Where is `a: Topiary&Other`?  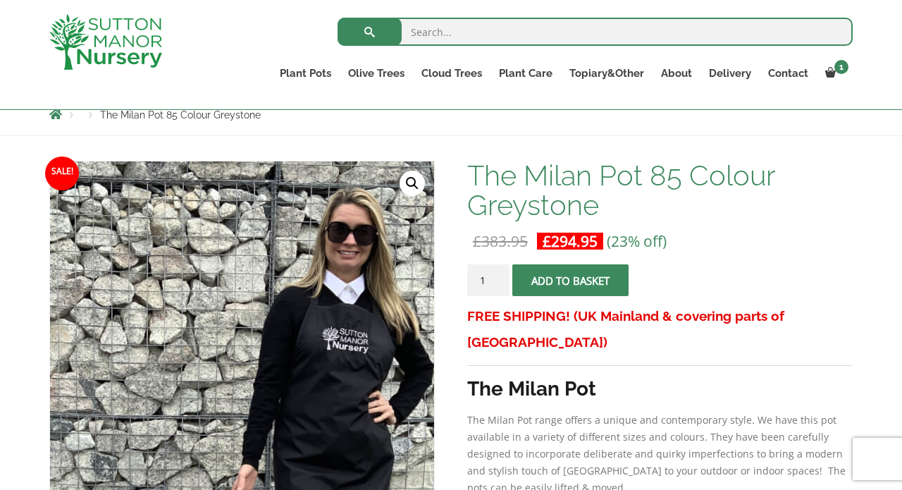
a: Topiary&Other is located at coordinates (607, 73).